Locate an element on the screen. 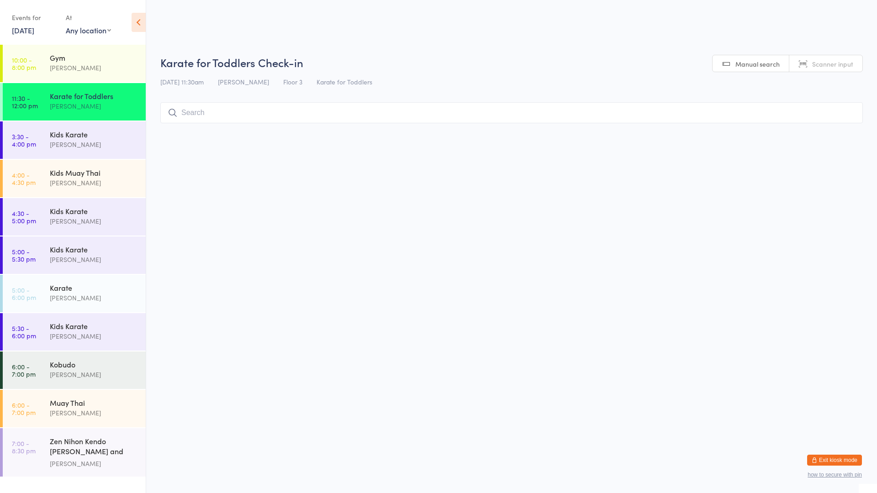  span: Floor 3 is located at coordinates (293, 82).